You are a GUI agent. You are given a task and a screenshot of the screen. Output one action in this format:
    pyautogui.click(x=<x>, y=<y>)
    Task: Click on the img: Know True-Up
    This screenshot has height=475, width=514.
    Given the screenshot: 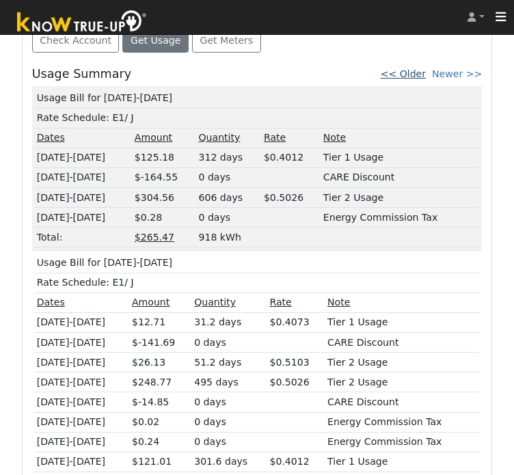 What is the action you would take?
    pyautogui.click(x=82, y=23)
    